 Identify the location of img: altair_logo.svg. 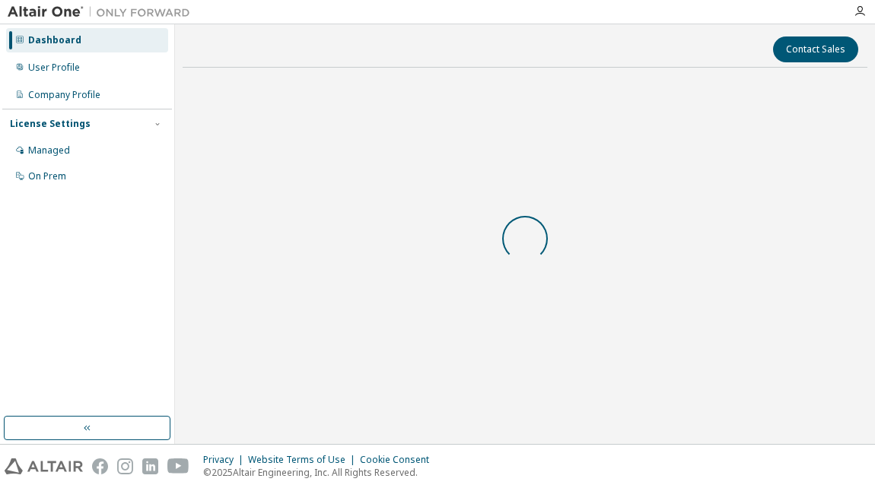
(43, 466).